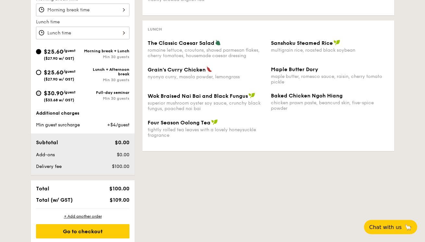 The width and height of the screenshot is (425, 242). I want to click on span: Maple Butter Dory, so click(294, 69).